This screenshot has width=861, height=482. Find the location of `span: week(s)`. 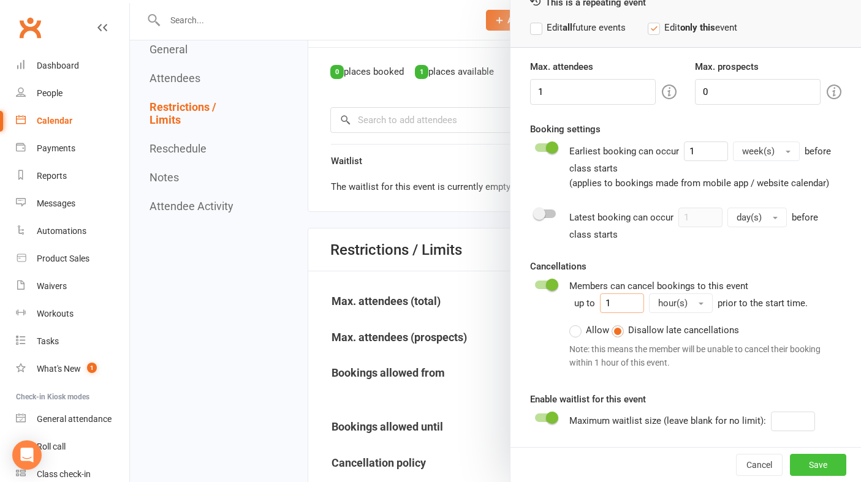

span: week(s) is located at coordinates (758, 151).